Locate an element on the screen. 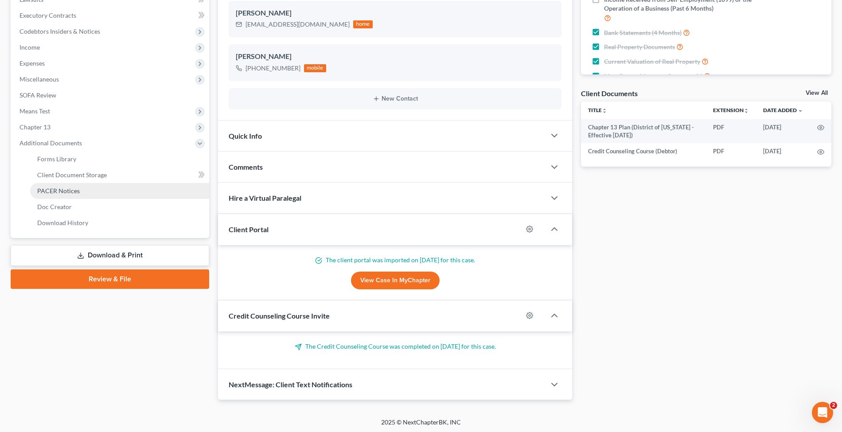  a: Date Added expand_more is located at coordinates (783, 110).